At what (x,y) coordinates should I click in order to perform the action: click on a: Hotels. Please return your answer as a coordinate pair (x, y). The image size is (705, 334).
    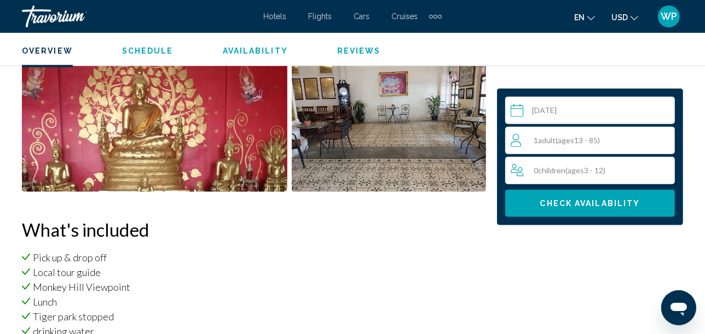
    Looking at the image, I should click on (275, 16).